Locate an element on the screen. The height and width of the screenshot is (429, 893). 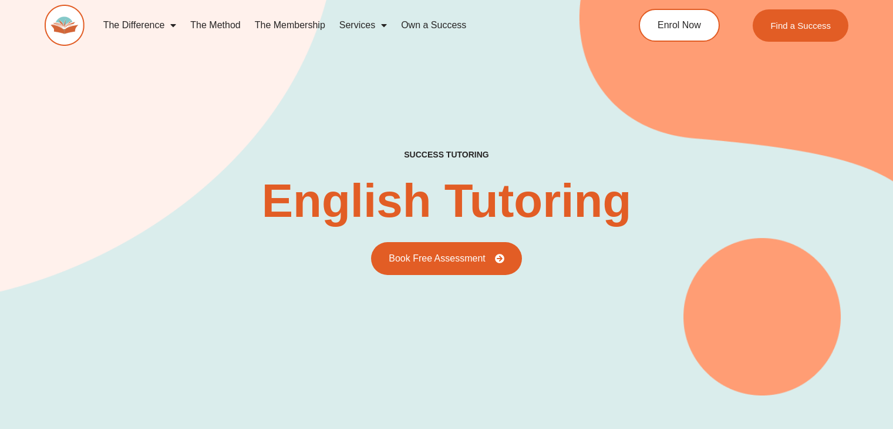
span: Book Free Assessment is located at coordinates (437, 258).